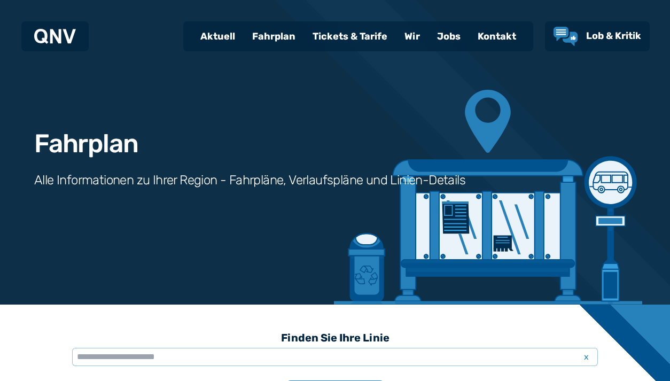  I want to click on div: Tickets & Tarife, so click(350, 36).